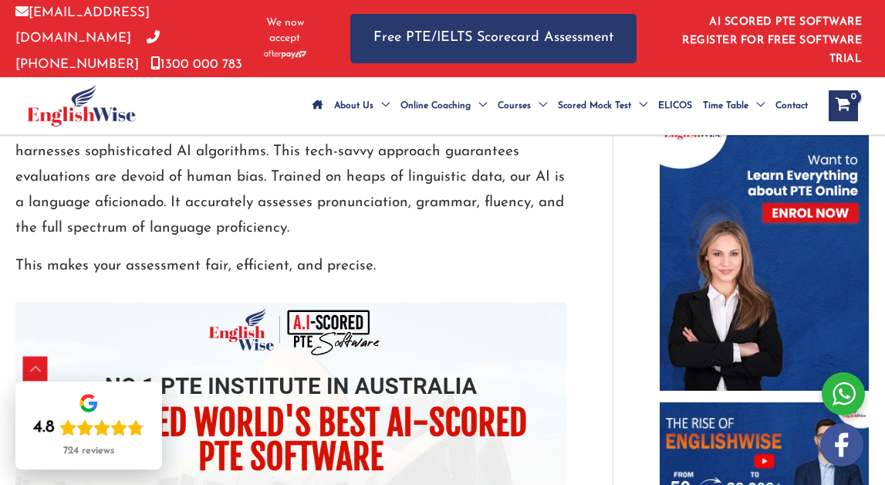  I want to click on span: About Us, so click(353, 106).